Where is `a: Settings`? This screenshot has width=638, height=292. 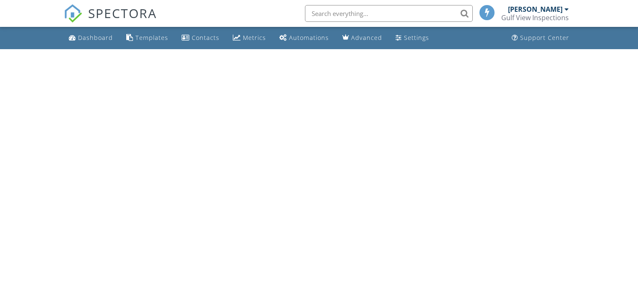
a: Settings is located at coordinates (412, 38).